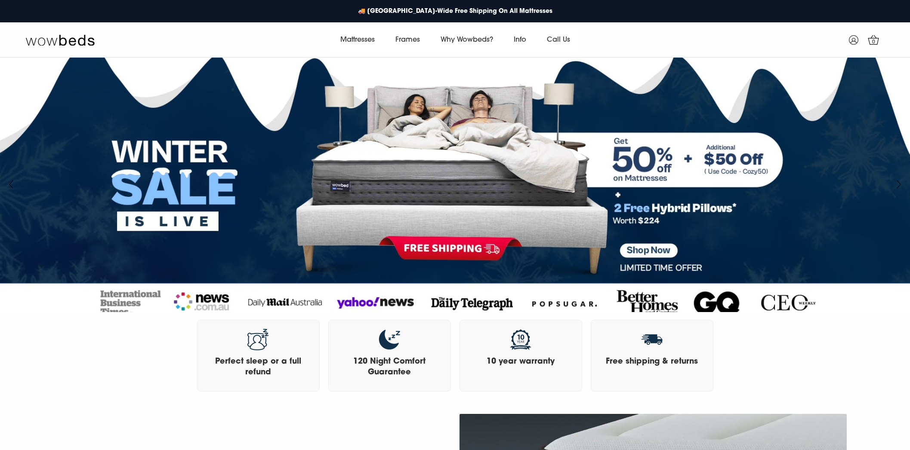  What do you see at coordinates (873, 42) in the screenshot?
I see `span: 0` at bounding box center [873, 42].